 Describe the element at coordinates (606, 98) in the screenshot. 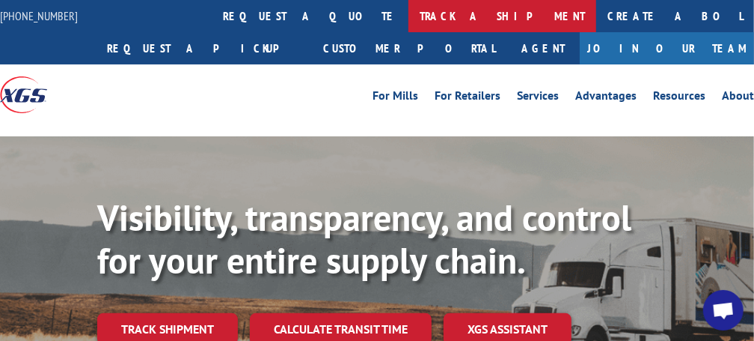

I see `a: Advantages` at that location.